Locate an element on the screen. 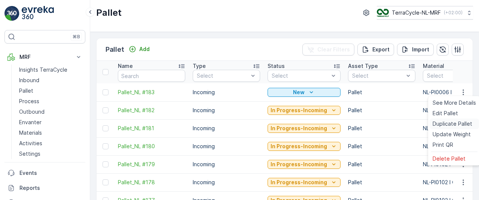 This screenshot has height=200, width=479. span: NL-PI0006 I Koffie en Thee is located at coordinates (67, 188).